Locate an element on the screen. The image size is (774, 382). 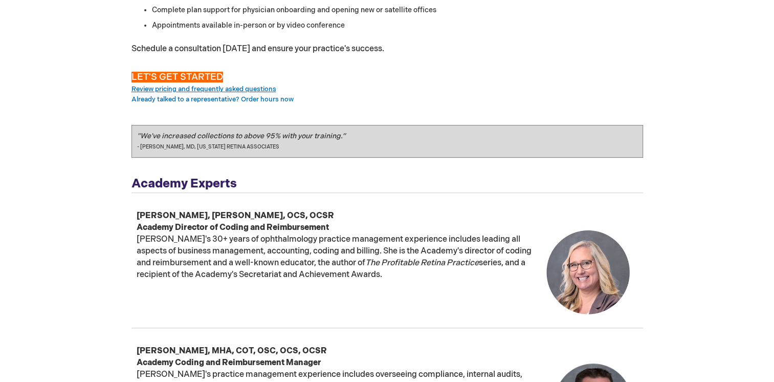
a: Review pricing and frequently asked questions is located at coordinates (204, 89).